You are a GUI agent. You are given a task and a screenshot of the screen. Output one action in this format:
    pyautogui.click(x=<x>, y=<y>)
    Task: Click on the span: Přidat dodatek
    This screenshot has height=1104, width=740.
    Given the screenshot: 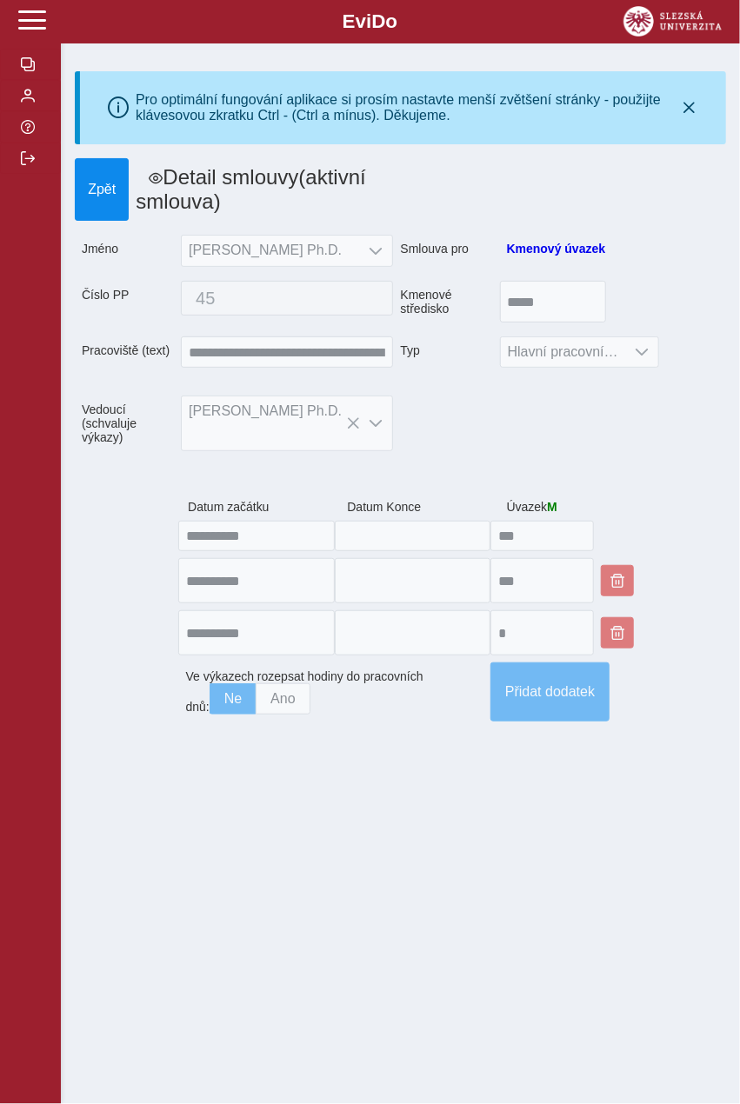 What is the action you would take?
    pyautogui.click(x=550, y=692)
    